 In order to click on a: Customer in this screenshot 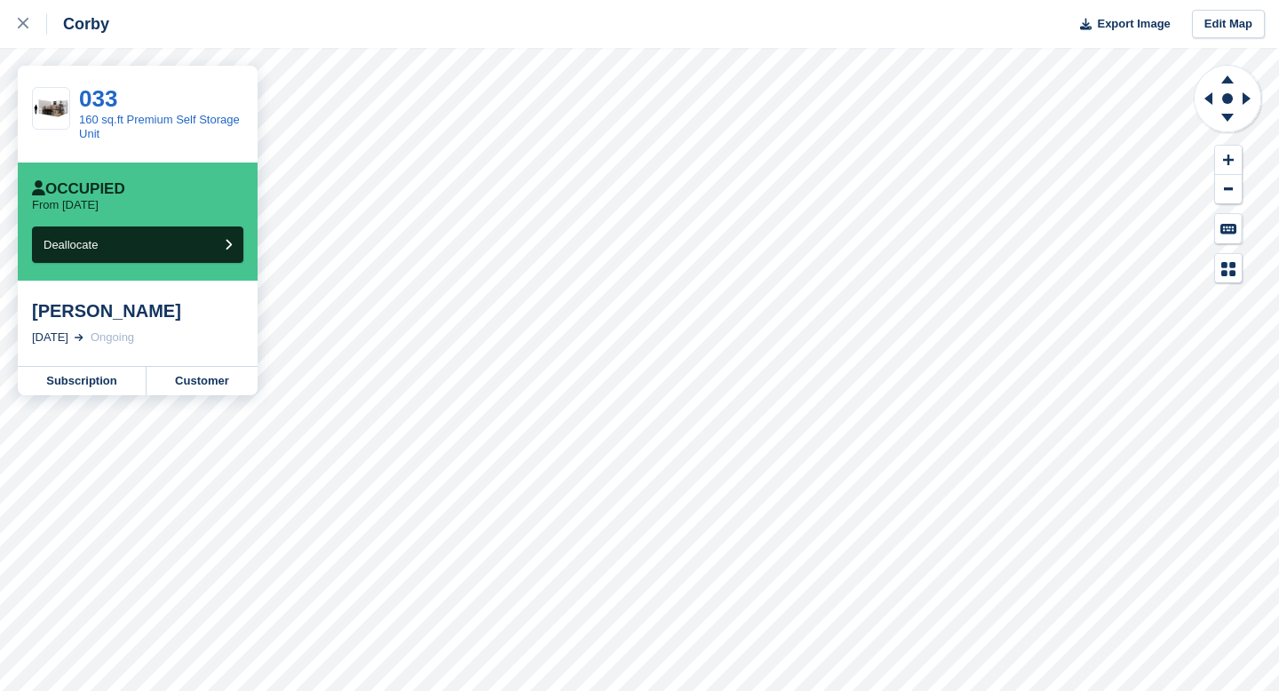, I will do `click(202, 381)`.